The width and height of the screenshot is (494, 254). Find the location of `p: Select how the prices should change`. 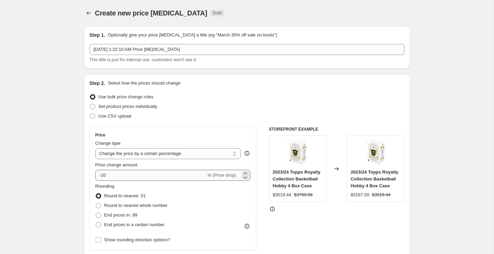

p: Select how the prices should change is located at coordinates (144, 83).